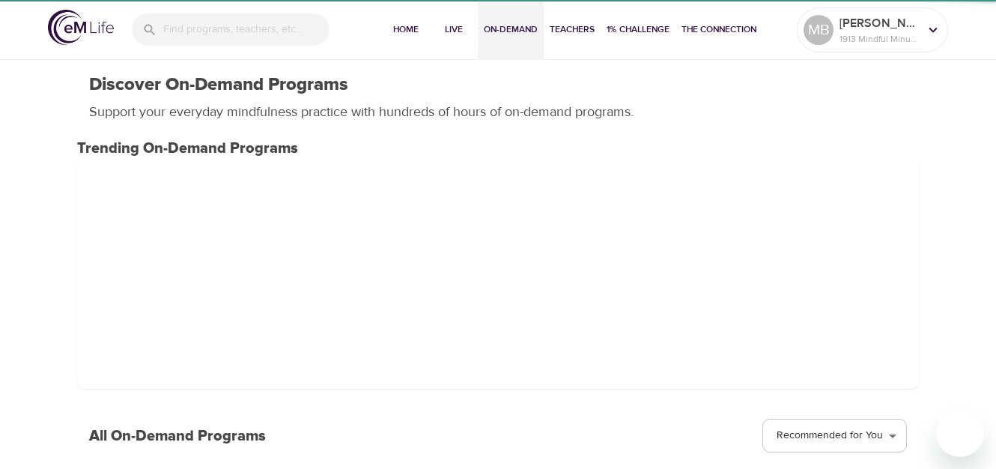  Describe the element at coordinates (81, 27) in the screenshot. I see `img: logo` at that location.